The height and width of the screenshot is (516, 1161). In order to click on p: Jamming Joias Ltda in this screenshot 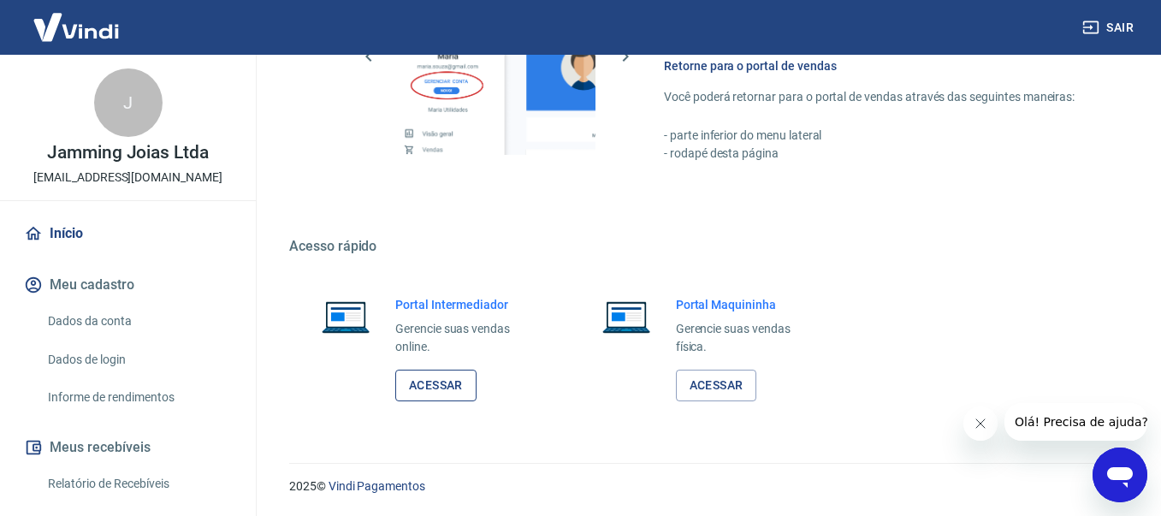, I will do `click(127, 152)`.